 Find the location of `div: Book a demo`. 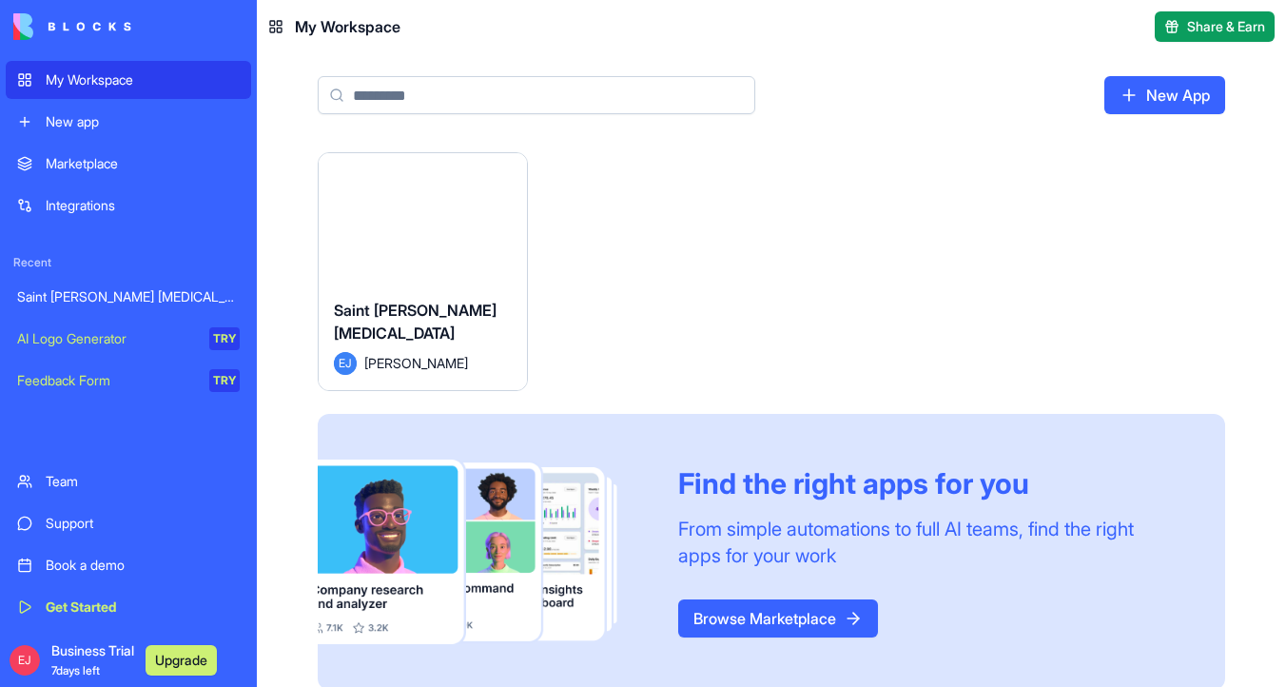

div: Book a demo is located at coordinates (143, 565).